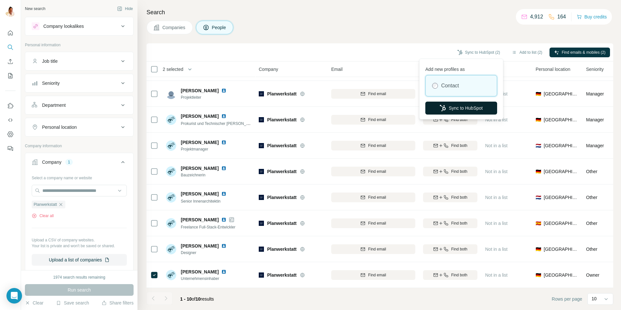 The height and width of the screenshot is (310, 621). Describe the element at coordinates (595, 299) in the screenshot. I see `p: 10` at that location.